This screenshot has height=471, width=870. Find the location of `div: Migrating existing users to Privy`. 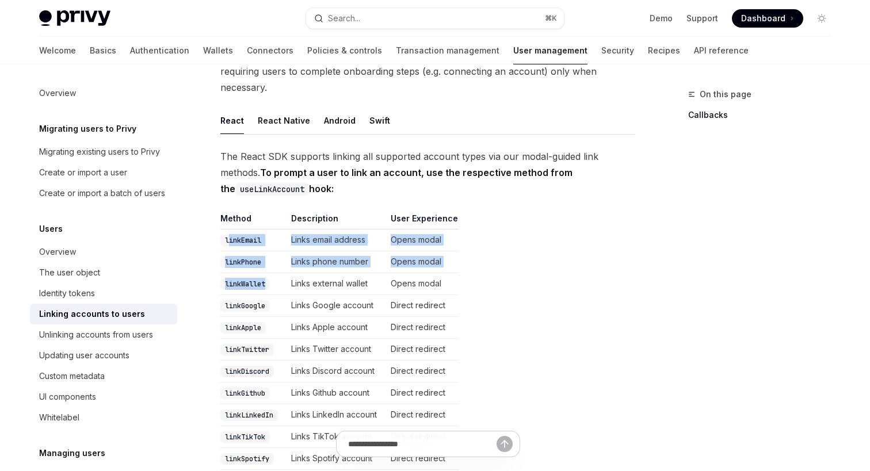

div: Migrating existing users to Privy is located at coordinates (100, 152).